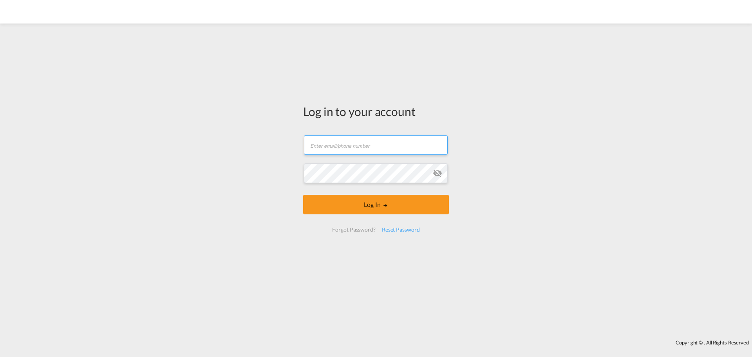 The width and height of the screenshot is (752, 357). Describe the element at coordinates (354, 230) in the screenshot. I see `div: Forgot Password?` at that location.